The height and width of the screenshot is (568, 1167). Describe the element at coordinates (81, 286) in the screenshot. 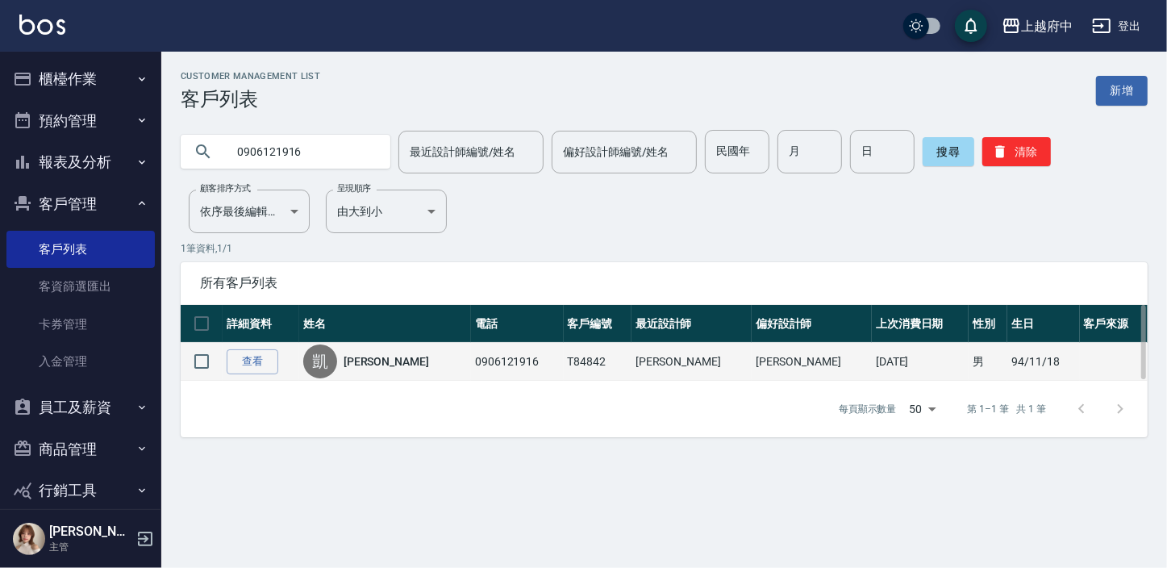

I see `a: 客資篩選匯出` at that location.